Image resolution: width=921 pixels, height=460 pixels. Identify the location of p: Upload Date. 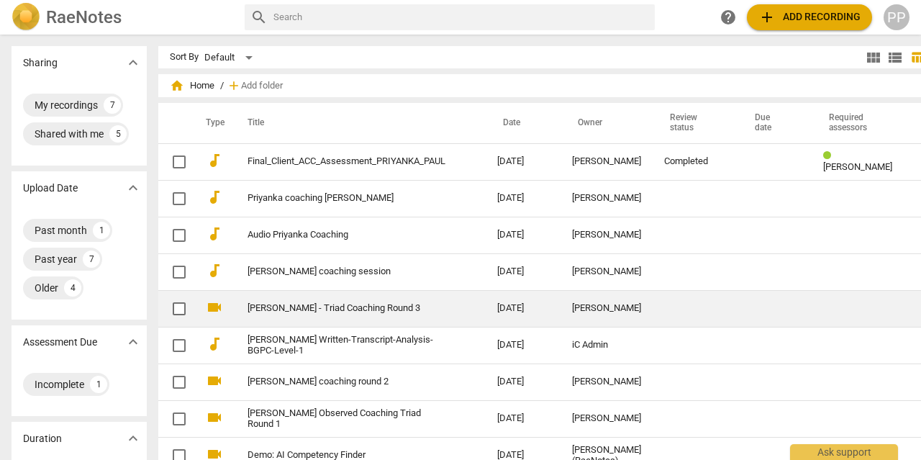
(50, 188).